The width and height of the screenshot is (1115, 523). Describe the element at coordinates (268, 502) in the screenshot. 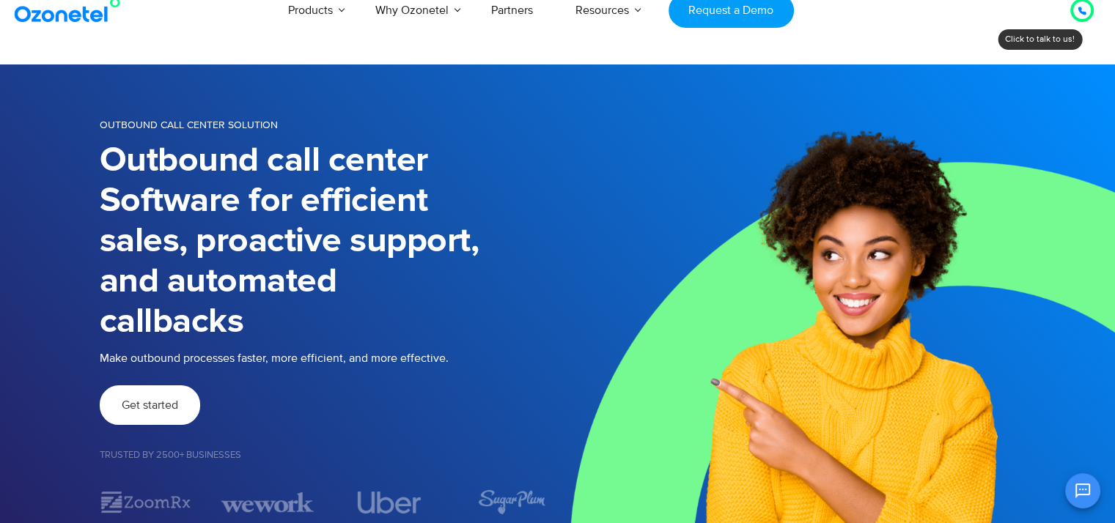

I see `div: 3 / 7` at that location.